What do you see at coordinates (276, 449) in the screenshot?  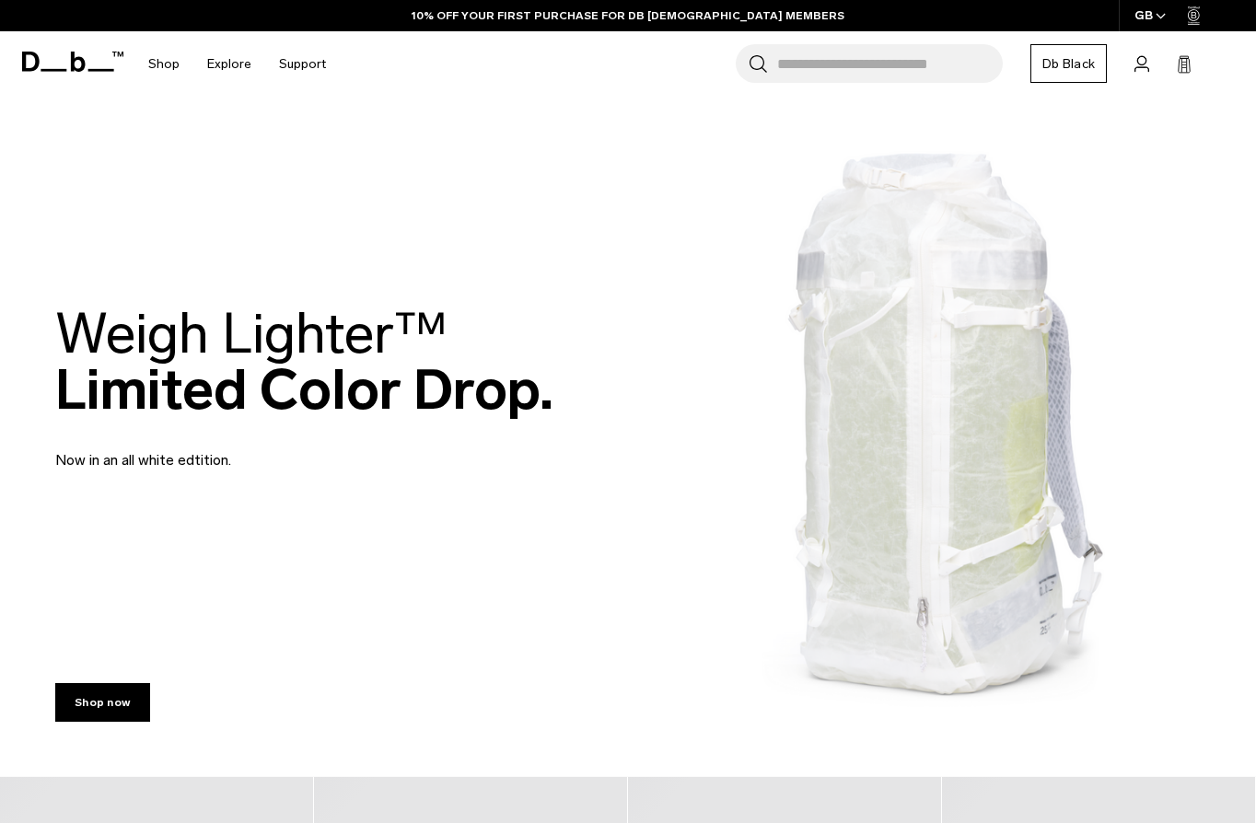 I see `p: Now in an all white edtition.` at bounding box center [276, 449].